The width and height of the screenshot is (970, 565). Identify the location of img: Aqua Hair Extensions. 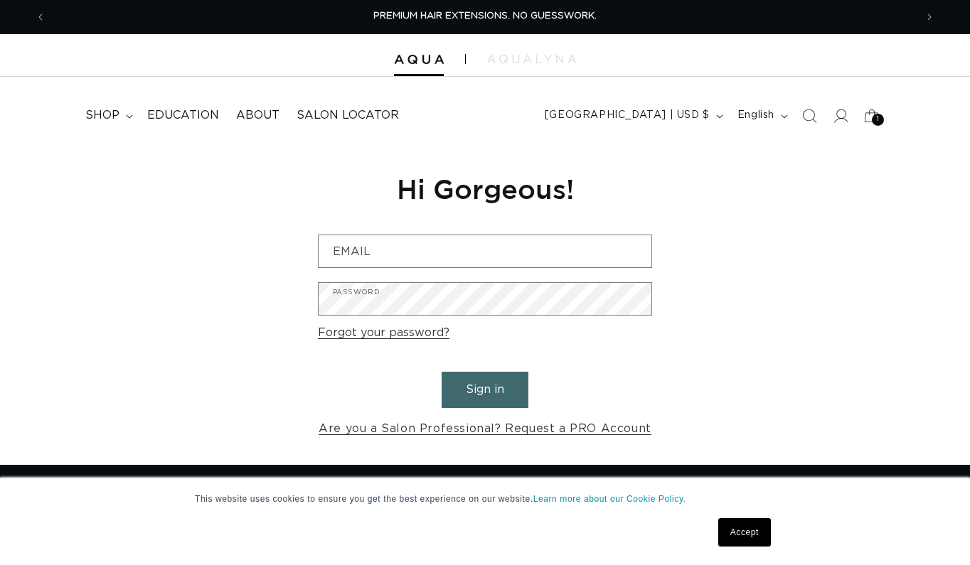
(419, 60).